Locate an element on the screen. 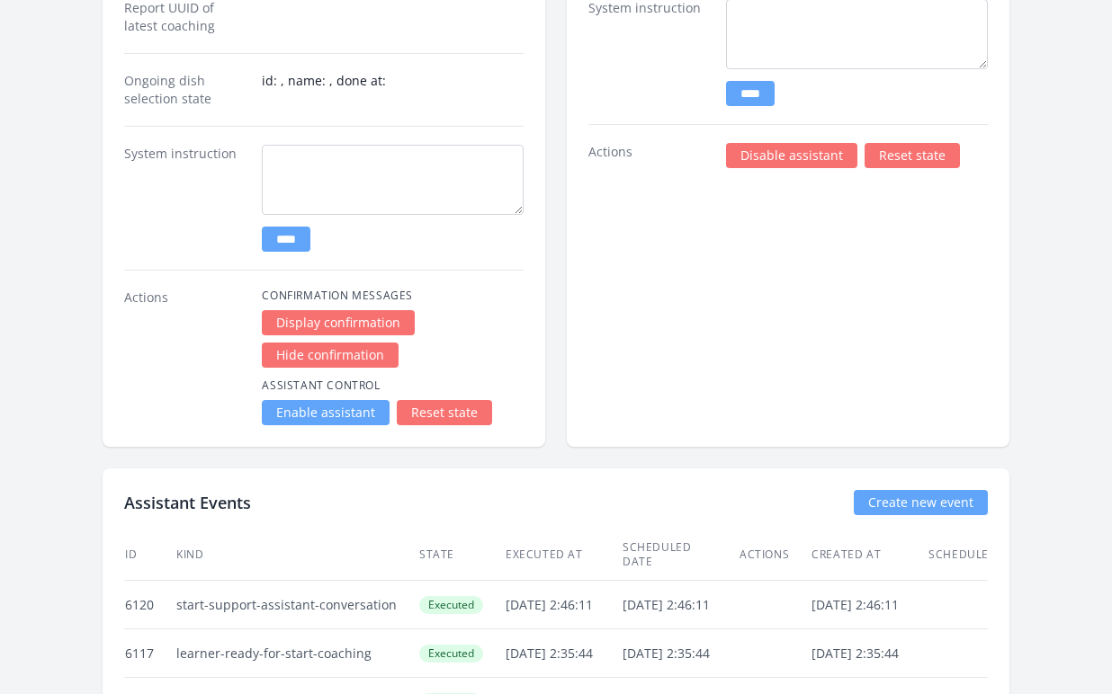 This screenshot has width=1112, height=694. a: Enable assistant is located at coordinates (326, 413).